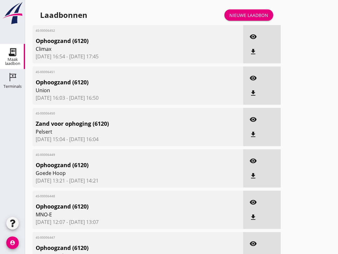 The image size is (338, 254). I want to click on div: Nieuwe laadbon, so click(249, 15).